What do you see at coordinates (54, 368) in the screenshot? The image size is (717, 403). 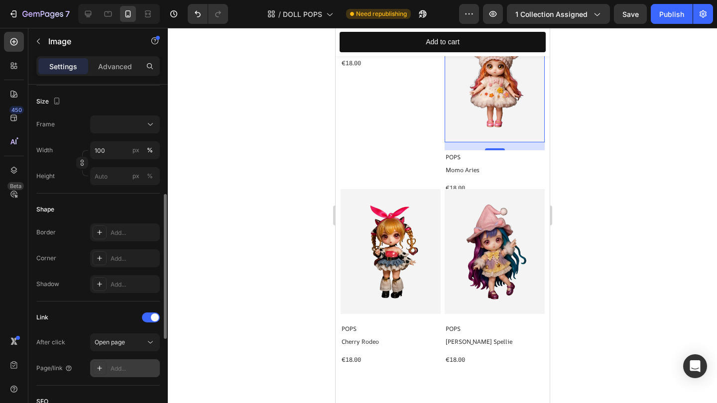 I see `div: Page/link` at bounding box center [54, 368].